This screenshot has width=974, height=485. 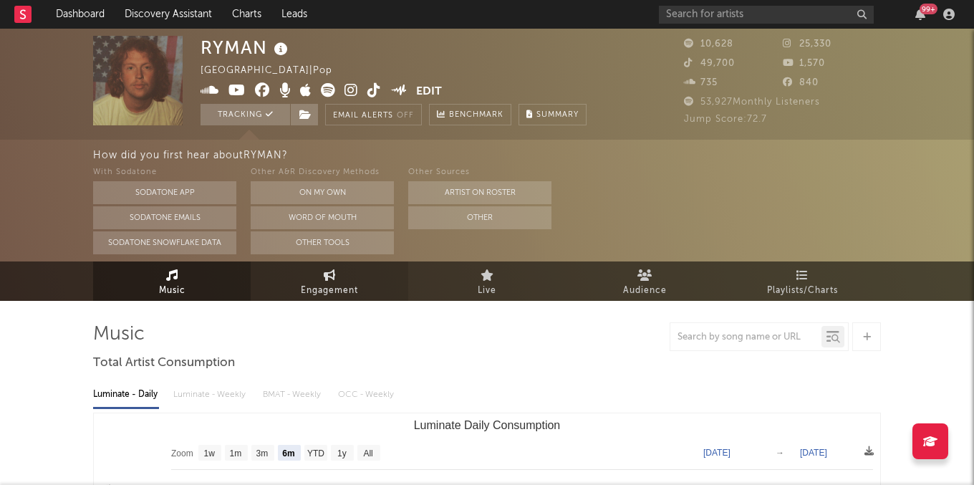 I want to click on button: Sodatone App, so click(x=165, y=193).